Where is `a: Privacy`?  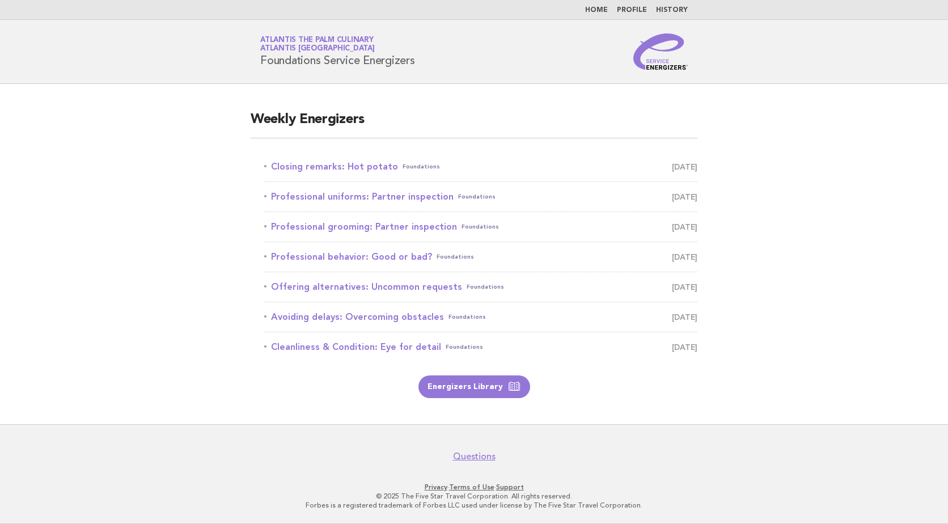
a: Privacy is located at coordinates (436, 487).